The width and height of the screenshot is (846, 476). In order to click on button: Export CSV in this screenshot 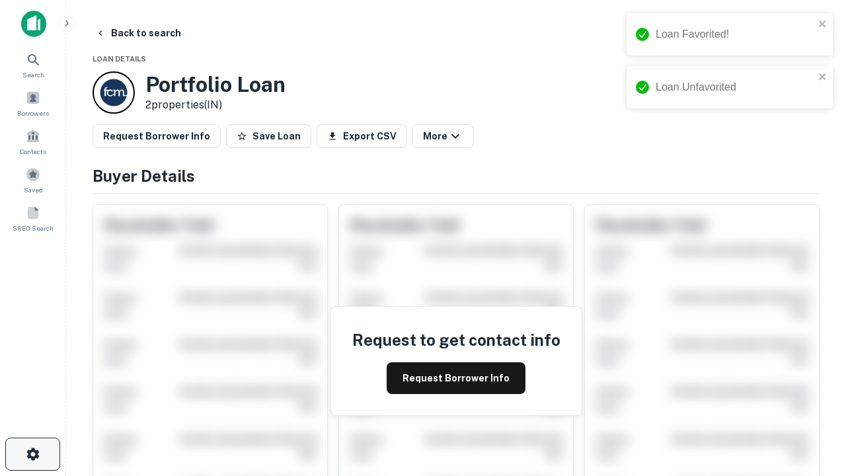, I will do `click(361, 136)`.